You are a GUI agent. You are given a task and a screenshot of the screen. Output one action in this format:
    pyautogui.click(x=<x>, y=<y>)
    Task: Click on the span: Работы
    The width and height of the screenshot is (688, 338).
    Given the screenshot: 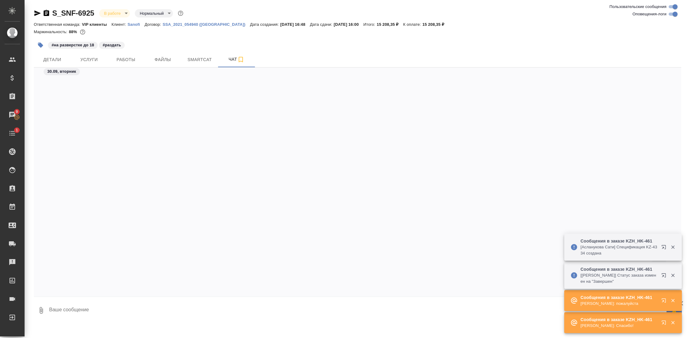 What is the action you would take?
    pyautogui.click(x=126, y=60)
    